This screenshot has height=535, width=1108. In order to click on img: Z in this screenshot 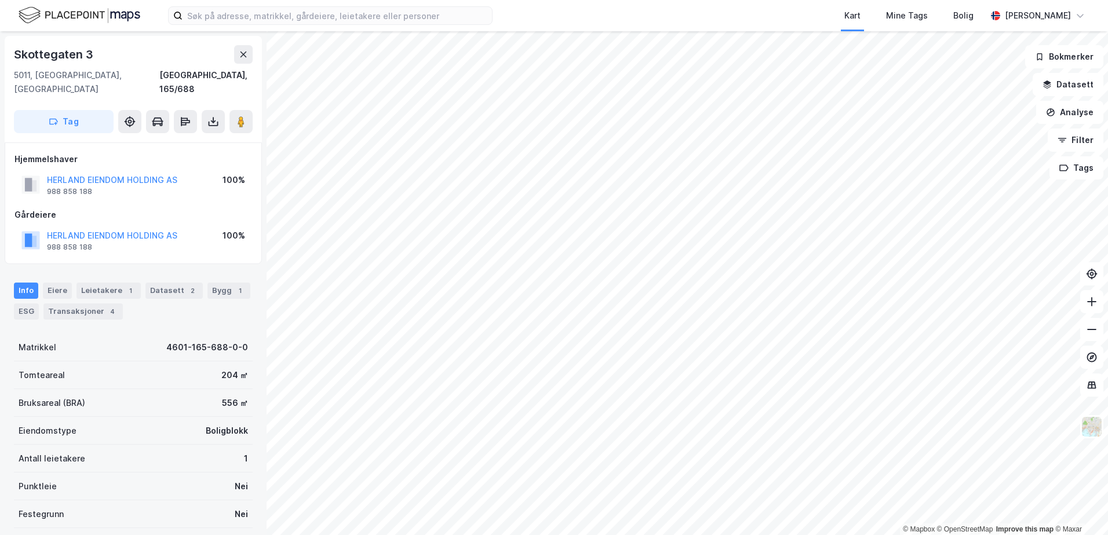, I will do `click(1091, 427)`.